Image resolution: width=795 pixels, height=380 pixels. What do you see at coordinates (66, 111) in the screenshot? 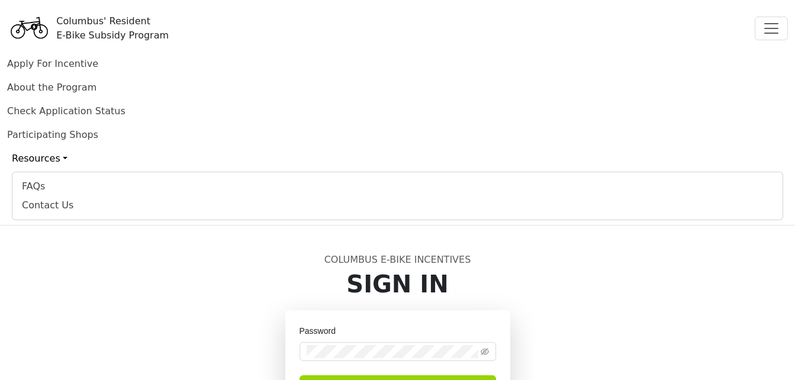
I see `a: Check Application Status` at bounding box center [66, 111].